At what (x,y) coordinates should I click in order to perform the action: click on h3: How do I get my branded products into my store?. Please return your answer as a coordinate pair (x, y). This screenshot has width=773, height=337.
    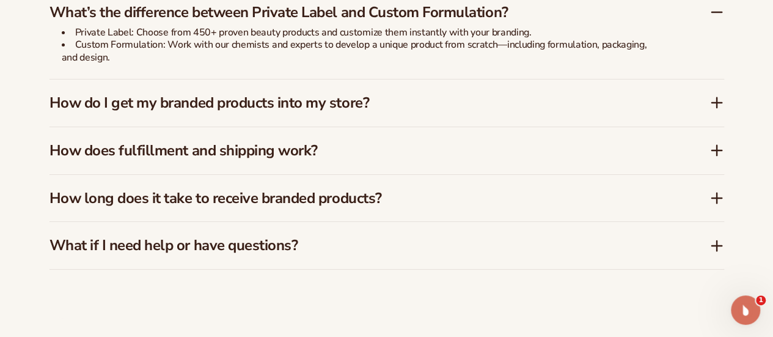
    Looking at the image, I should click on (361, 103).